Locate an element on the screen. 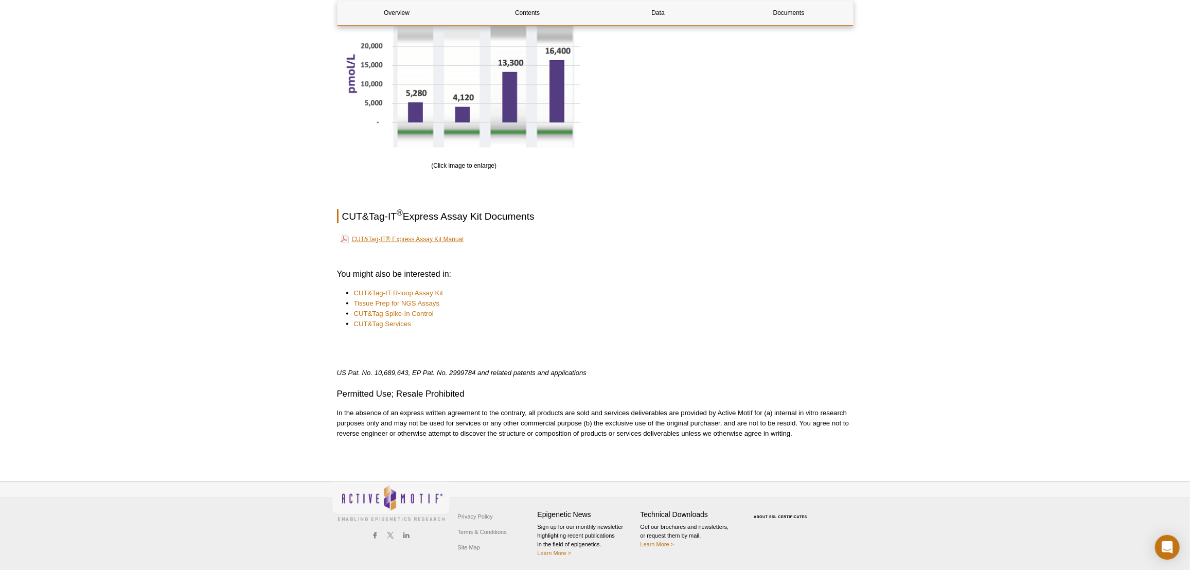 This screenshot has width=1190, height=570. h4: Epigenetic News is located at coordinates (586, 514).